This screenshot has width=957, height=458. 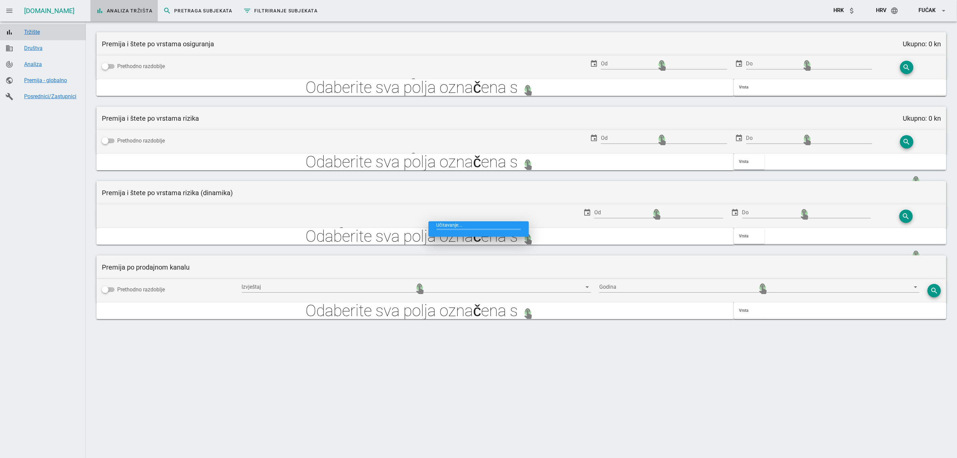 I want to click on i: menu, so click(x=9, y=11).